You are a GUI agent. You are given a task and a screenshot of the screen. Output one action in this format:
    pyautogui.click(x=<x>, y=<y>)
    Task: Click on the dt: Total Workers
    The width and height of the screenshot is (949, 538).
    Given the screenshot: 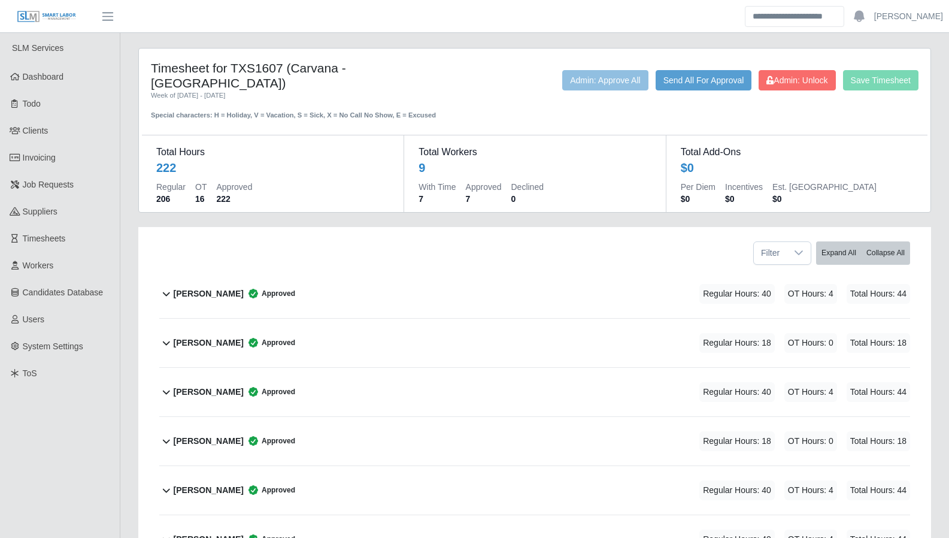 What is the action you would take?
    pyautogui.click(x=535, y=152)
    